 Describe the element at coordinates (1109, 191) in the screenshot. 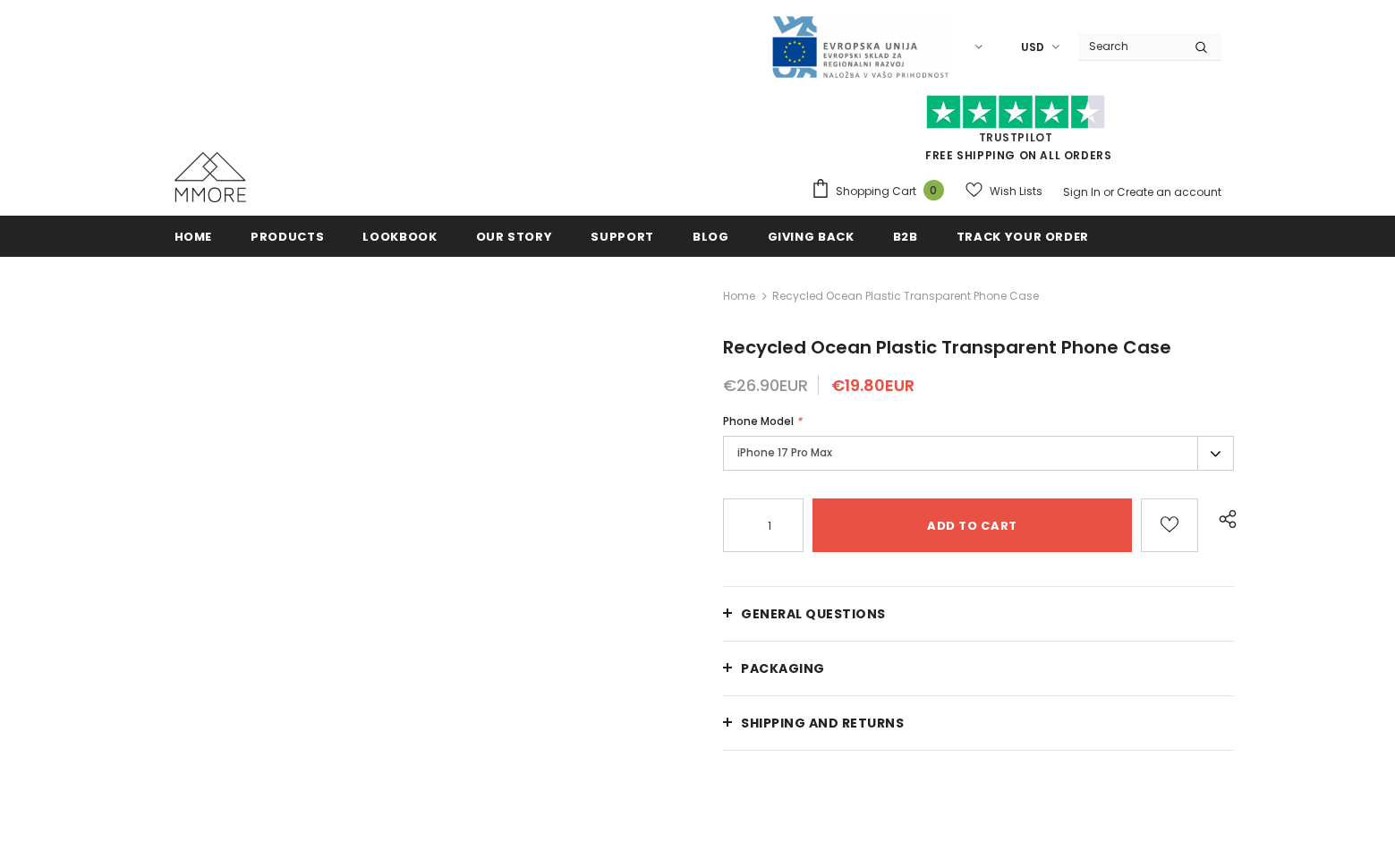

I see `span: or` at that location.